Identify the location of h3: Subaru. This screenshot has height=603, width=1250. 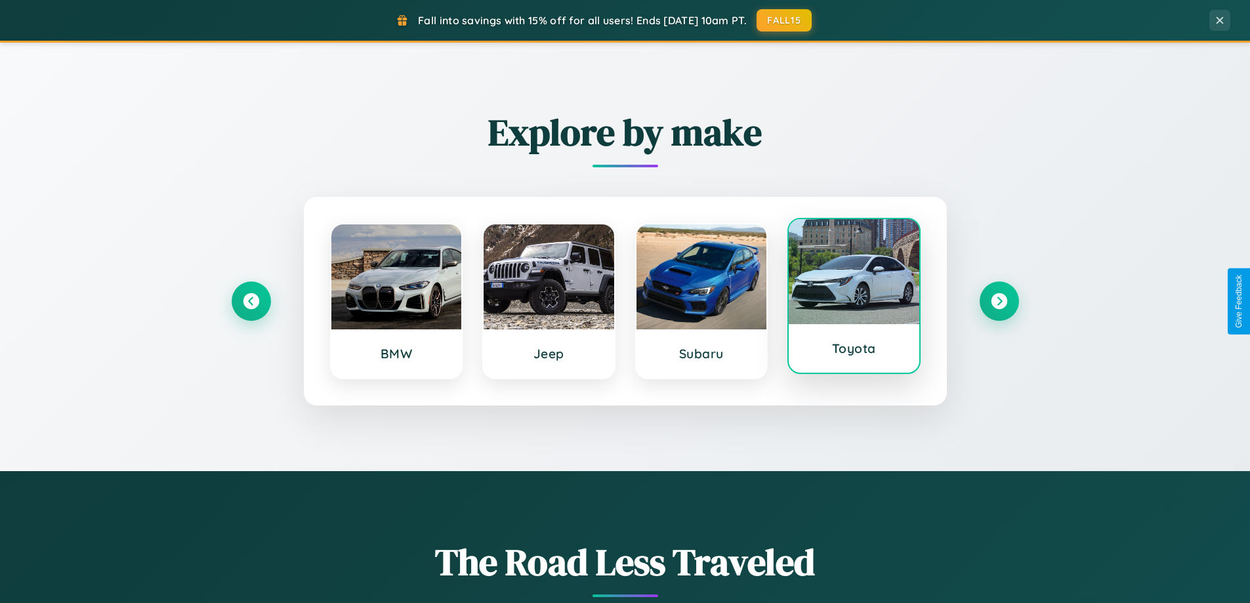
(701, 354).